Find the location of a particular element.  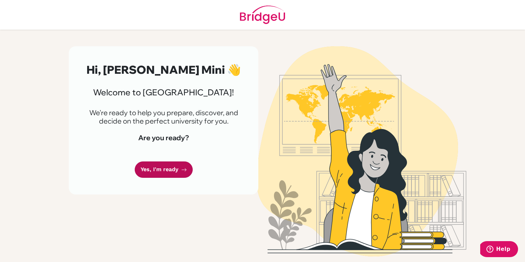

span: Help is located at coordinates (23, 8).